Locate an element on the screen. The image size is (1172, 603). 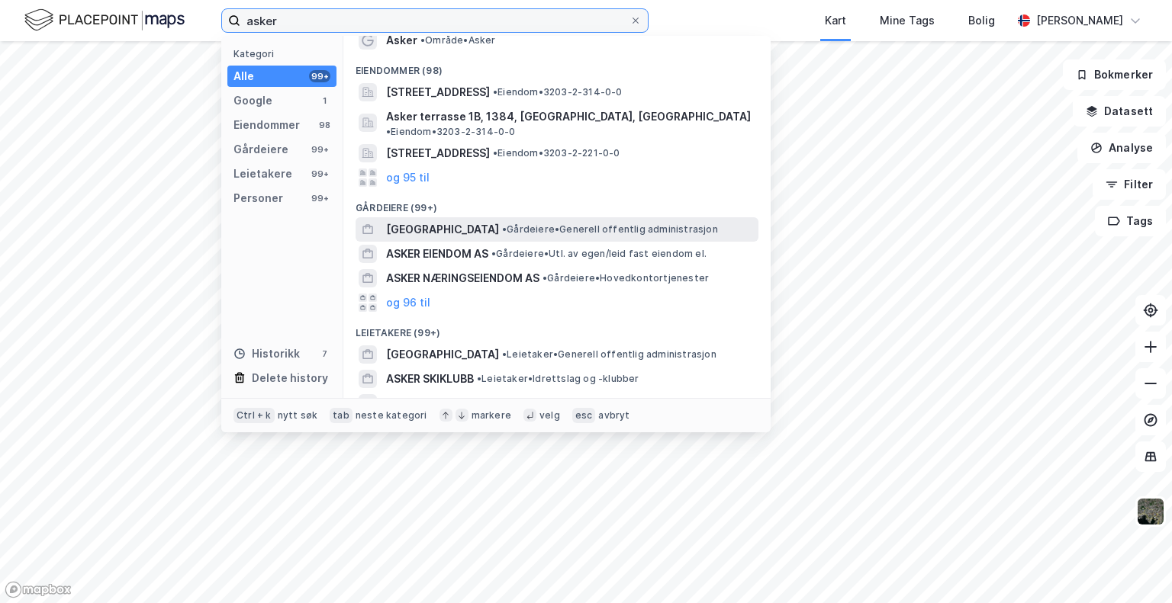
span: Asker is located at coordinates (401, 40).